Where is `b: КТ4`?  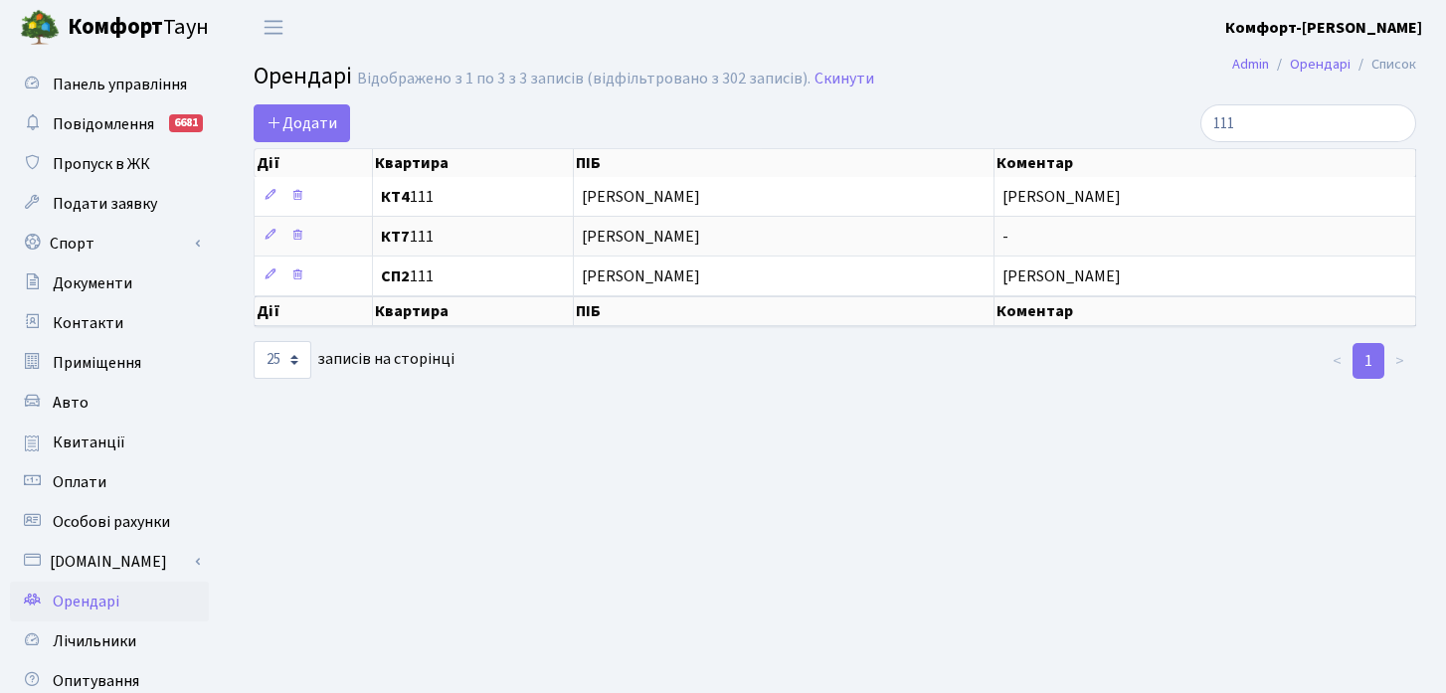
b: КТ4 is located at coordinates (395, 197).